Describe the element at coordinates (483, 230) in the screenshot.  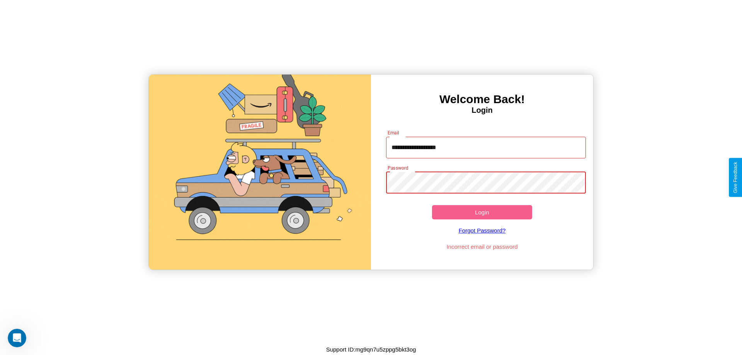
I see `a: Forgot Password?` at that location.